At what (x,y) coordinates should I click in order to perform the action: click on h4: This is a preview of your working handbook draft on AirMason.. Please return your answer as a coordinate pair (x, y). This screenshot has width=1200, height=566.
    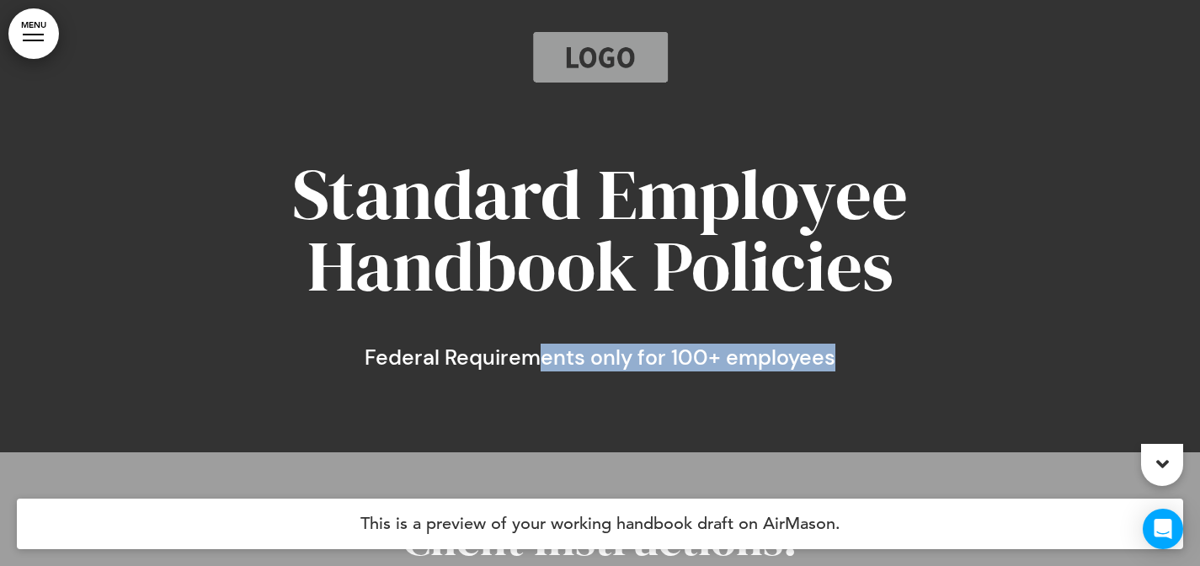
    Looking at the image, I should click on (600, 524).